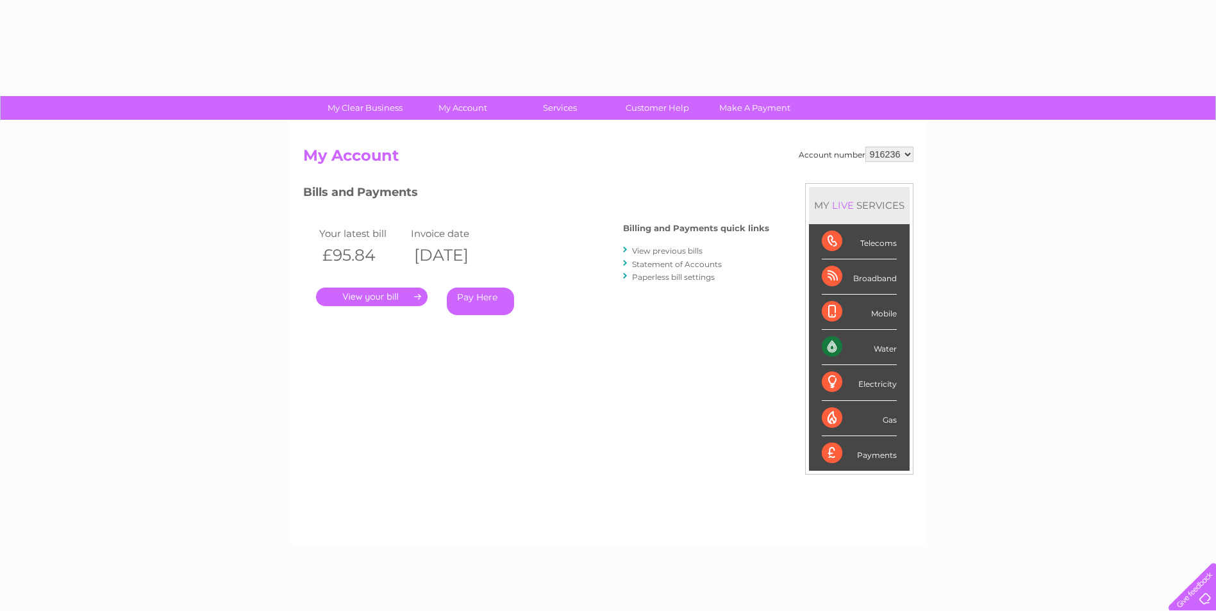 This screenshot has width=1216, height=611. What do you see at coordinates (657, 108) in the screenshot?
I see `a: Customer Help` at bounding box center [657, 108].